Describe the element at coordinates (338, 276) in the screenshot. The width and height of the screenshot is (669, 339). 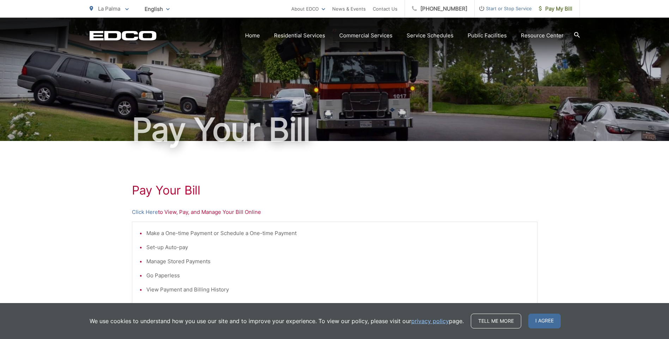
I see `li: Go Paperless` at that location.